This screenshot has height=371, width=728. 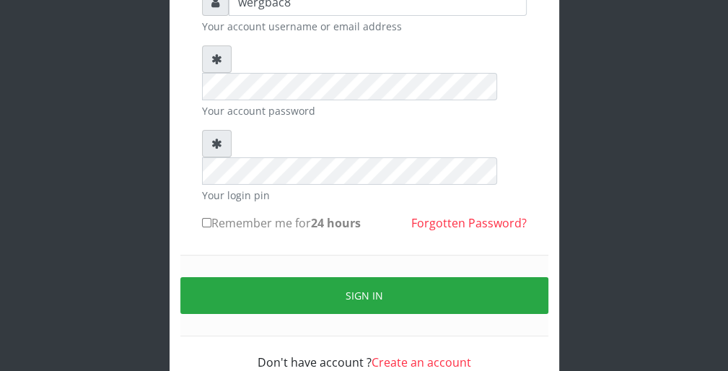 I want to click on small: Your account username or email address, so click(x=364, y=26).